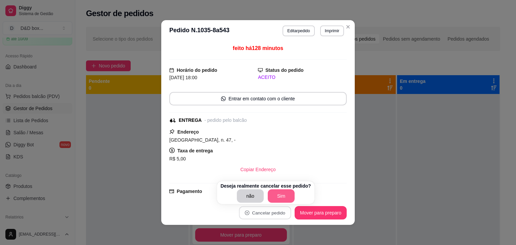 The image size is (516, 245). What do you see at coordinates (332, 31) in the screenshot?
I see `button: Imprimir` at bounding box center [332, 31].